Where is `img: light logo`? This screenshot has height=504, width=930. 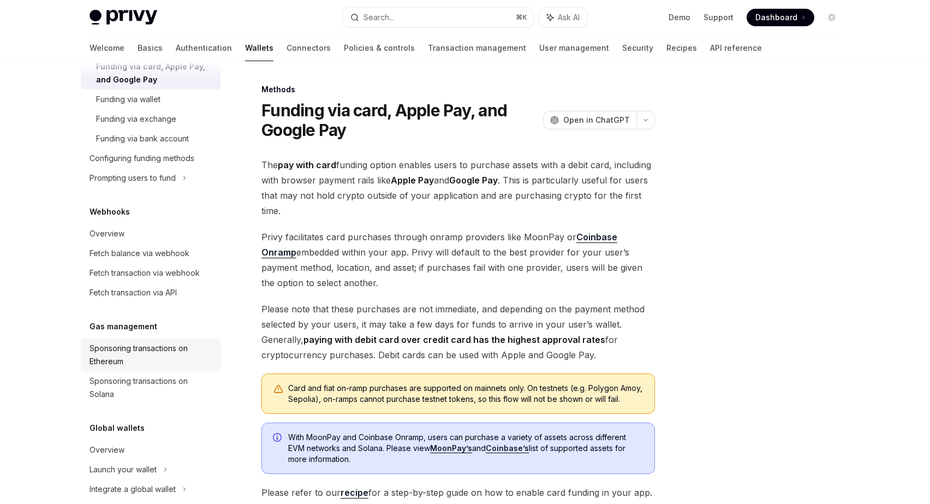
img: light logo is located at coordinates (123, 17).